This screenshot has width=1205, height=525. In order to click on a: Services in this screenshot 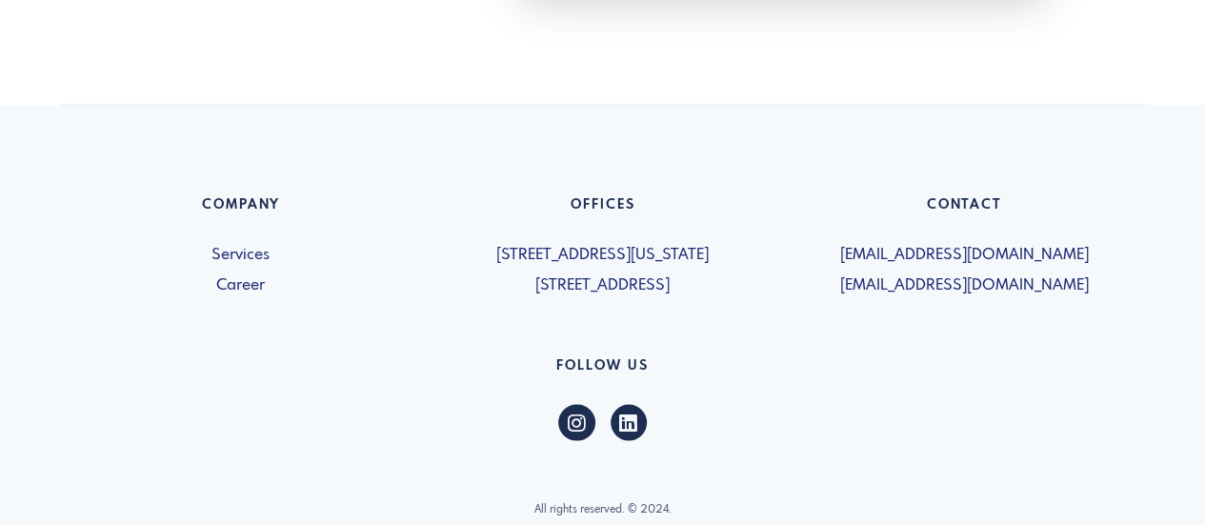, I will do `click(241, 254)`.